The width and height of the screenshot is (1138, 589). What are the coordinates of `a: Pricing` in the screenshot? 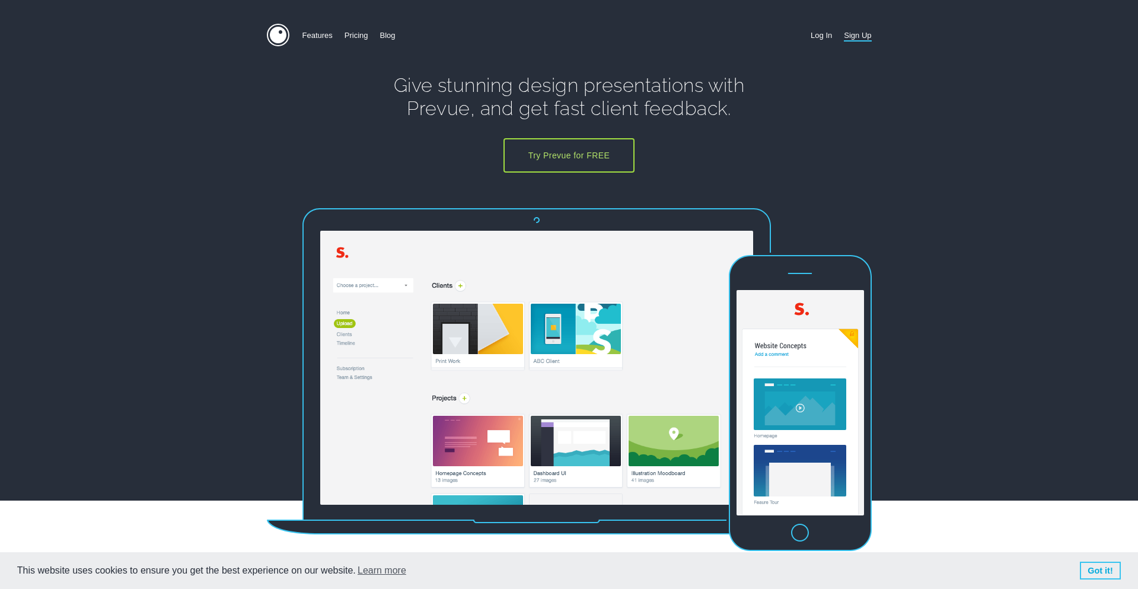 It's located at (356, 35).